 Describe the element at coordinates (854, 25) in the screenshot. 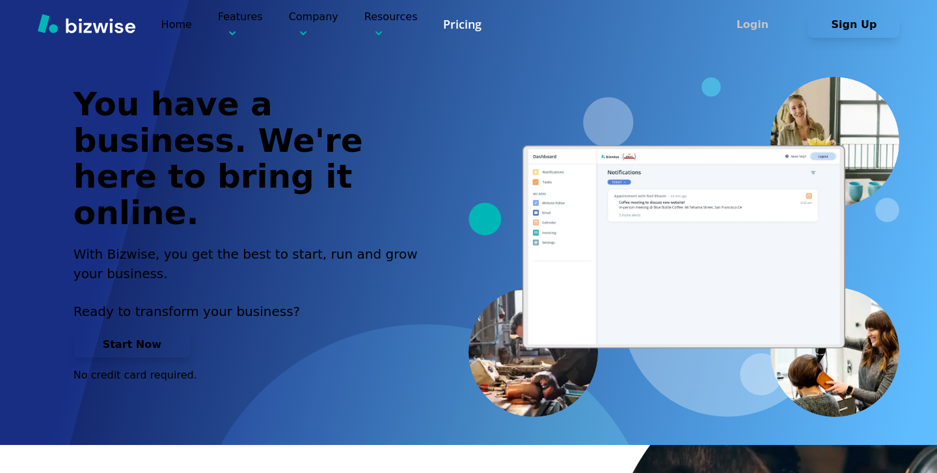

I see `button: Sign Up` at that location.